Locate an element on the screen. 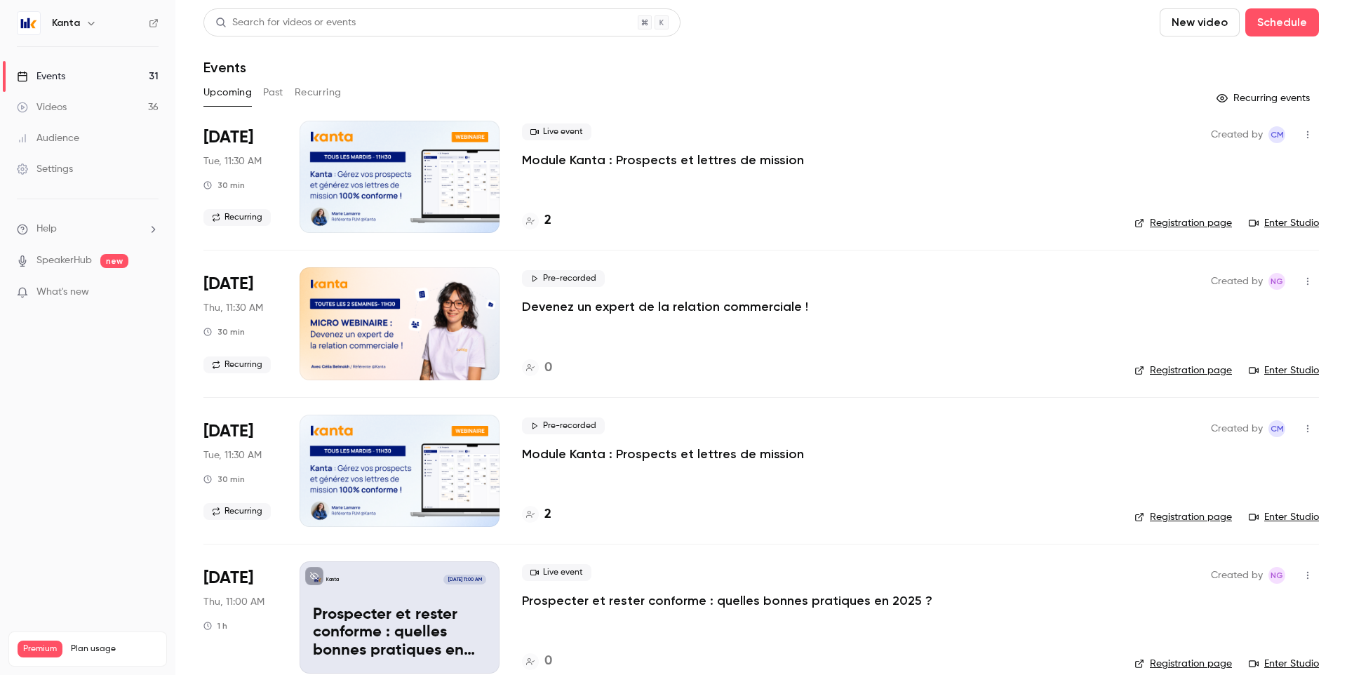 The image size is (1347, 675). h1: Events is located at coordinates (224, 67).